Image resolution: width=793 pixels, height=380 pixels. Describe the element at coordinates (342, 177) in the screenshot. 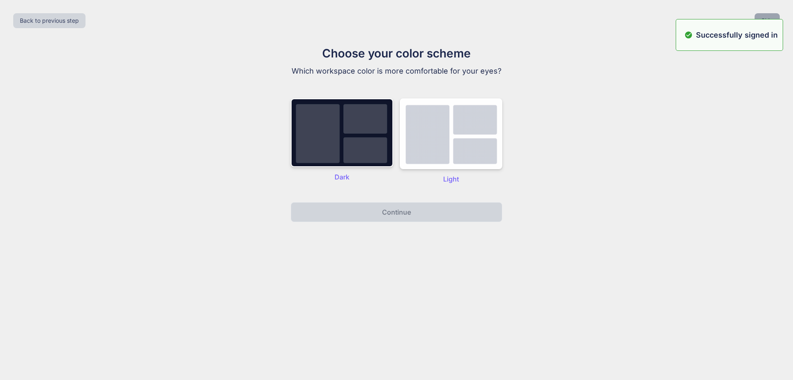

I see `p: Dark` at that location.